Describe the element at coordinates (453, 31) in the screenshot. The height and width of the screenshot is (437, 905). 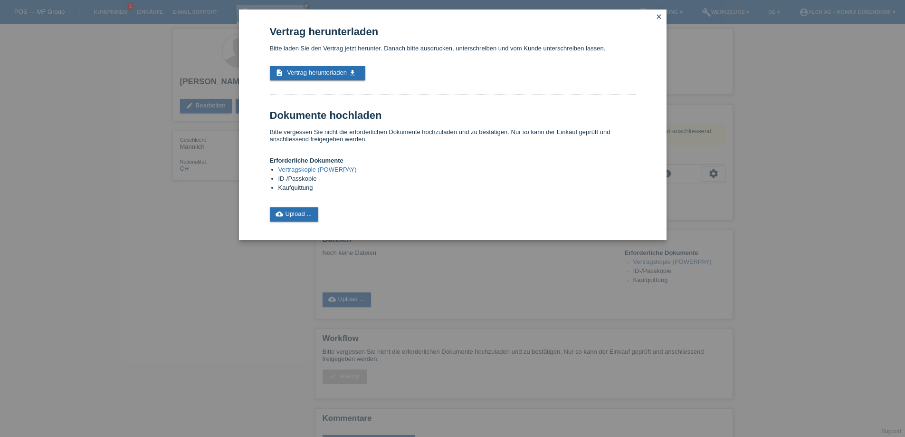
I see `h1: Vertrag herunterladen` at that location.